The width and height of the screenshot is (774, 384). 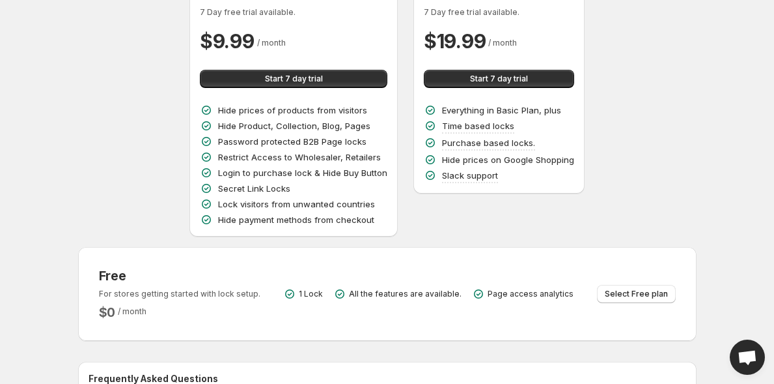 What do you see at coordinates (180, 294) in the screenshot?
I see `p: For stores getting started with lock setup.` at bounding box center [180, 294].